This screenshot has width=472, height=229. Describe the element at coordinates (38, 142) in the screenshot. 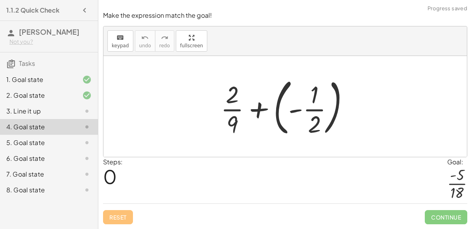

I see `div: 5. Goal state` at that location.